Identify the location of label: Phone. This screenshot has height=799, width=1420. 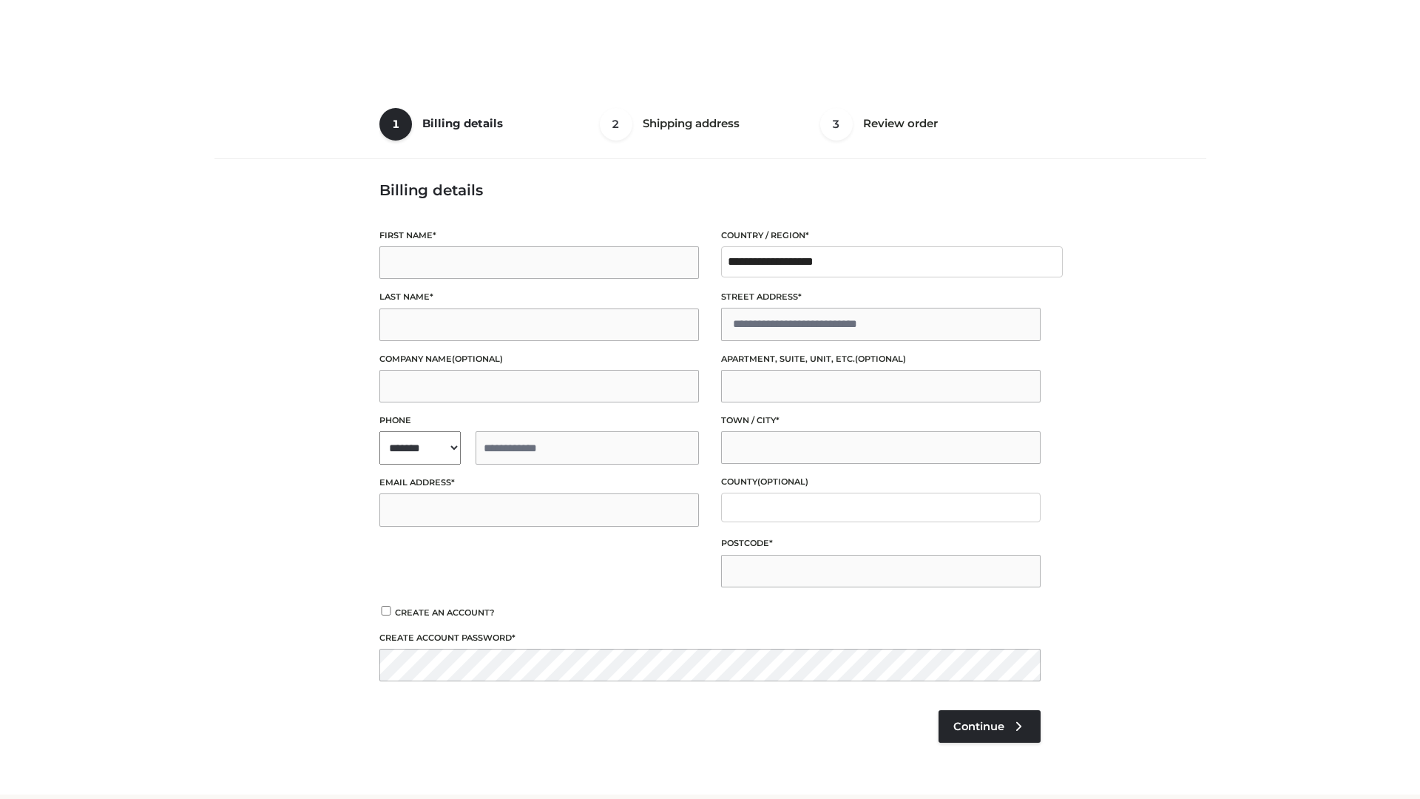
(539, 420).